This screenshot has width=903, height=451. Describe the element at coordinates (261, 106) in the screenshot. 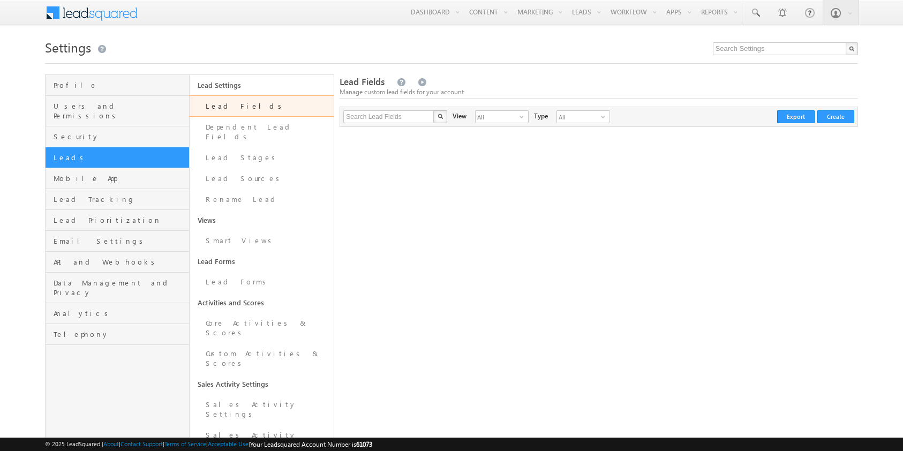

I see `a: Lead Fields` at that location.